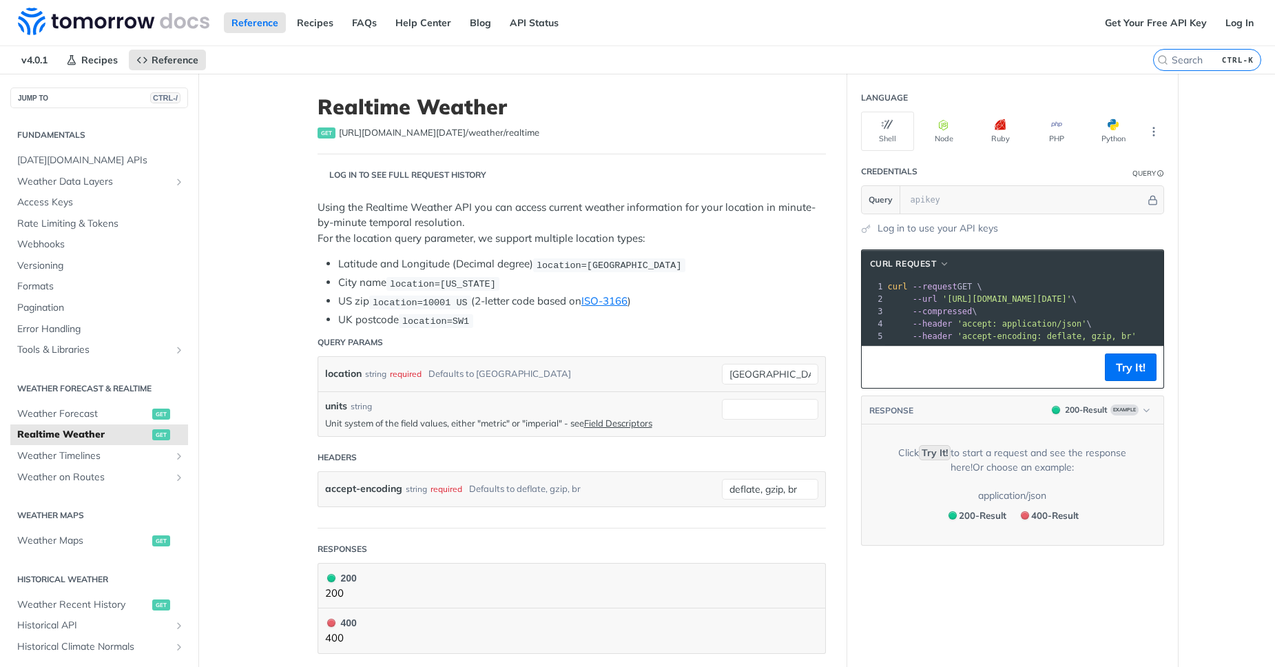 Image resolution: width=1275 pixels, height=667 pixels. What do you see at coordinates (83, 541) in the screenshot?
I see `span: Weather Maps` at bounding box center [83, 541].